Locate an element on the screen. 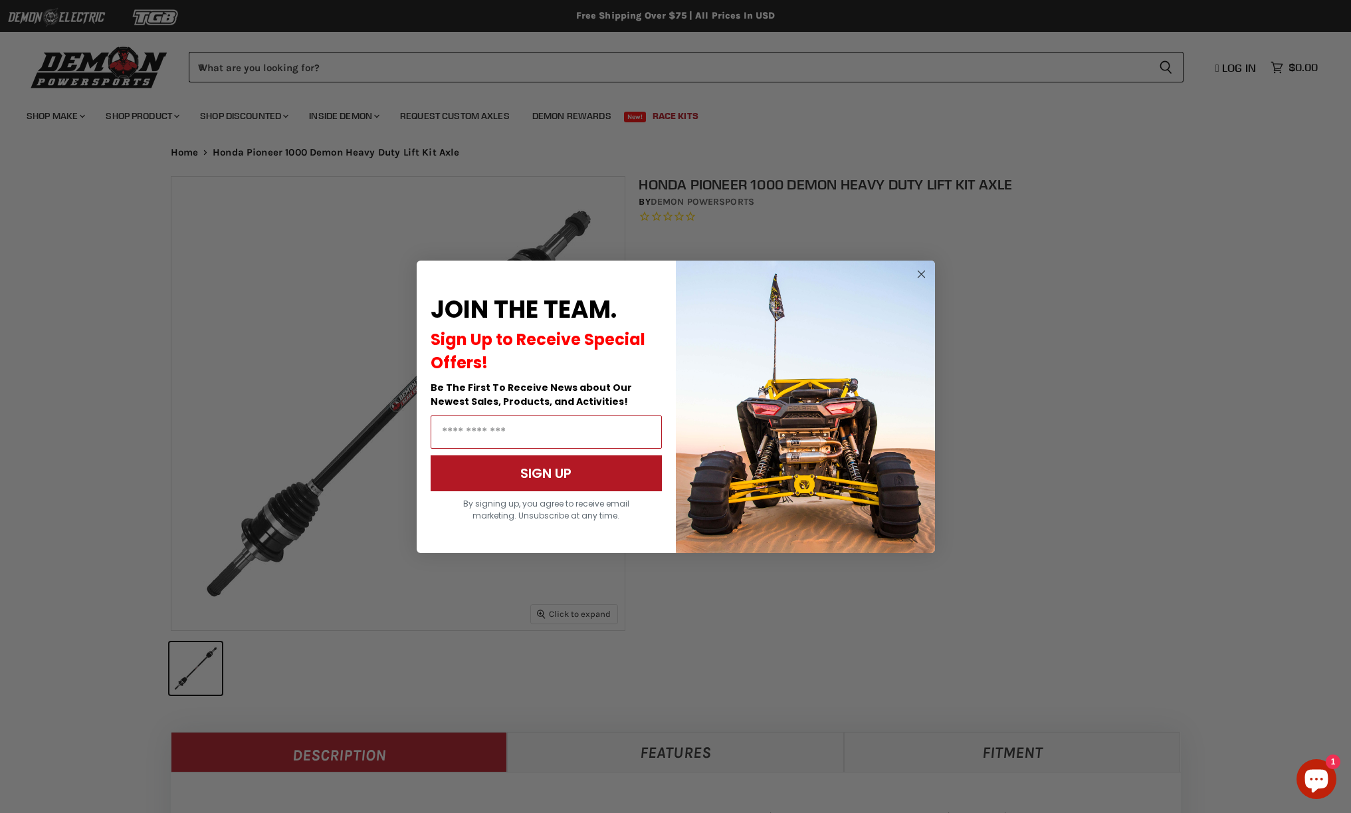 This screenshot has width=1351, height=813. span: JOIN THE TEAM. is located at coordinates (524, 309).